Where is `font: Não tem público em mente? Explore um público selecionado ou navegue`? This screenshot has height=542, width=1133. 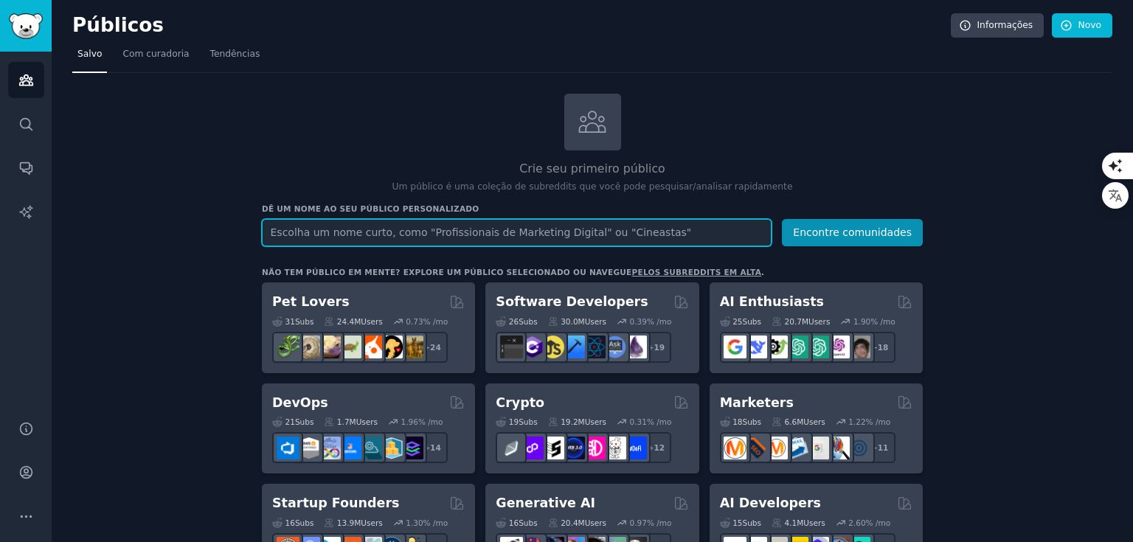 font: Não tem público em mente? Explore um público selecionado ou navegue is located at coordinates (447, 272).